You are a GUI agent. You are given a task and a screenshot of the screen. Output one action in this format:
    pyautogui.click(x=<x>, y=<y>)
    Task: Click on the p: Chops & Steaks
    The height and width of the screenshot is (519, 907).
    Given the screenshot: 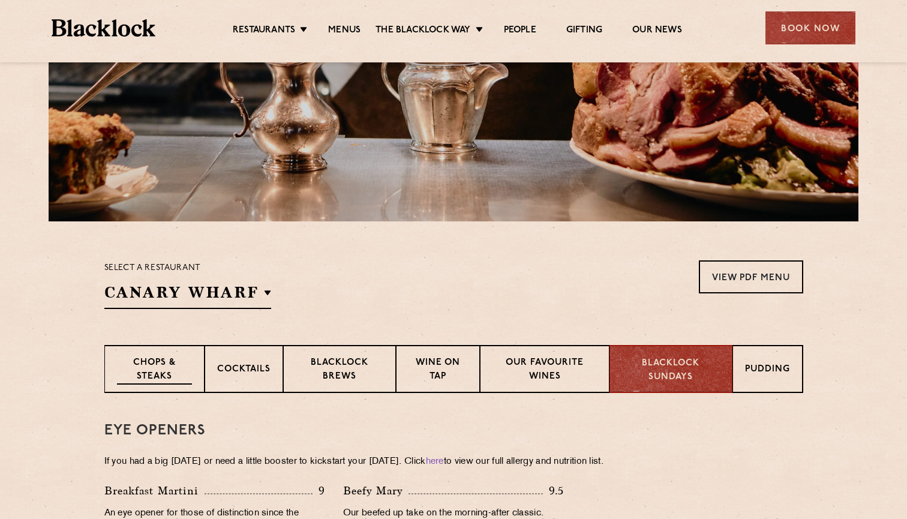 What is the action you would take?
    pyautogui.click(x=154, y=370)
    